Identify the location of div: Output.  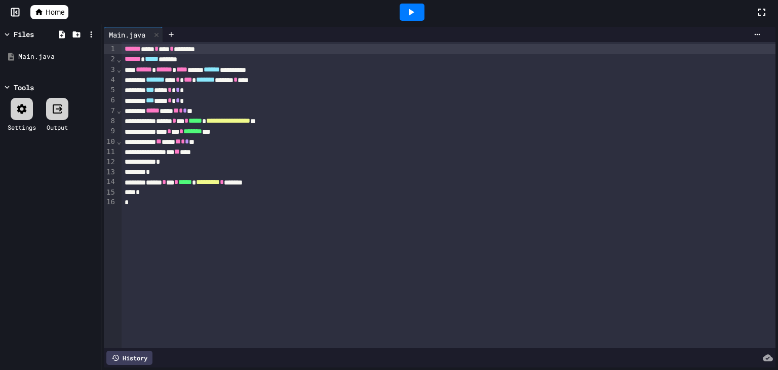
(57, 127).